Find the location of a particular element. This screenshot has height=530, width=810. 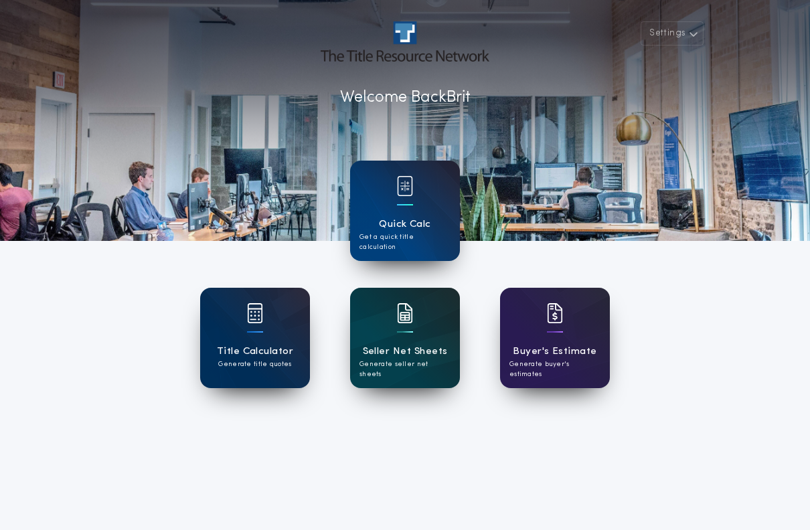

a: card iconSeller Net SheetsGenerate seller net sheets is located at coordinates (405, 338).